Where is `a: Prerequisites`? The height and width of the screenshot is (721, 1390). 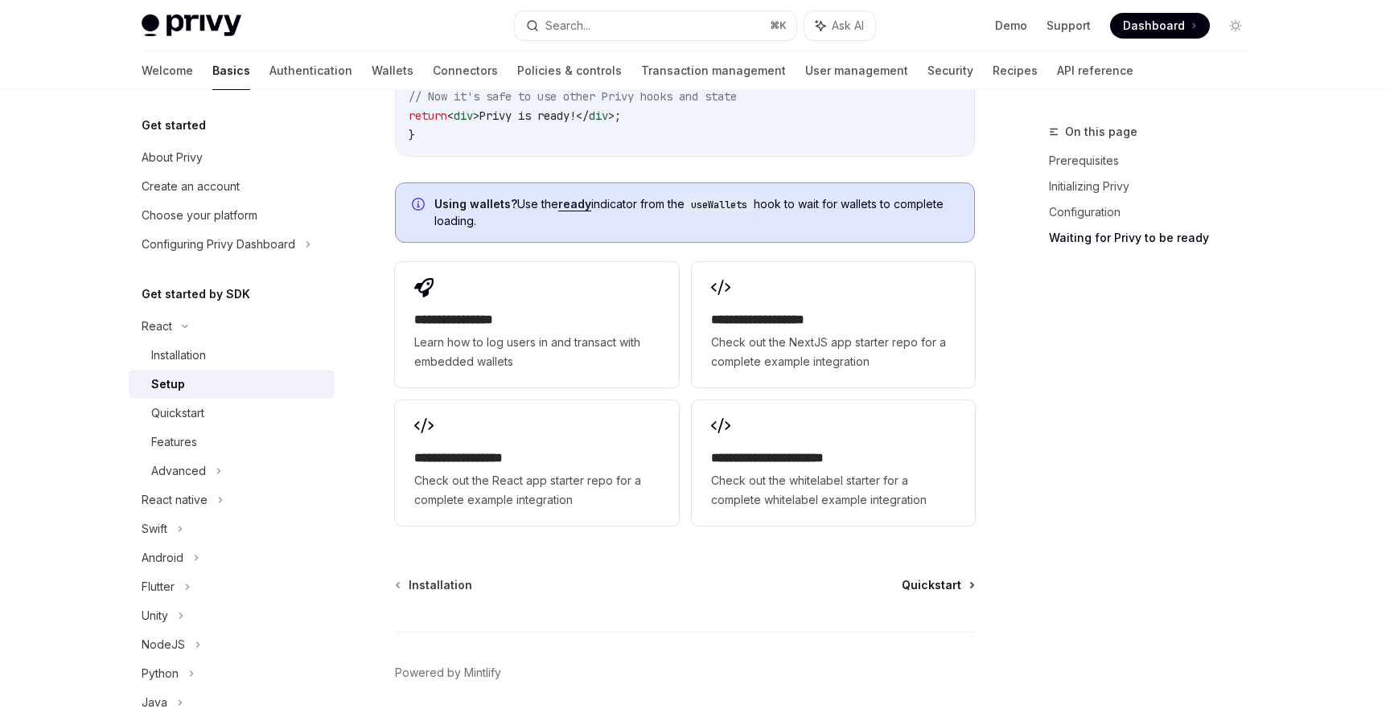
a: Prerequisites is located at coordinates (1155, 161).